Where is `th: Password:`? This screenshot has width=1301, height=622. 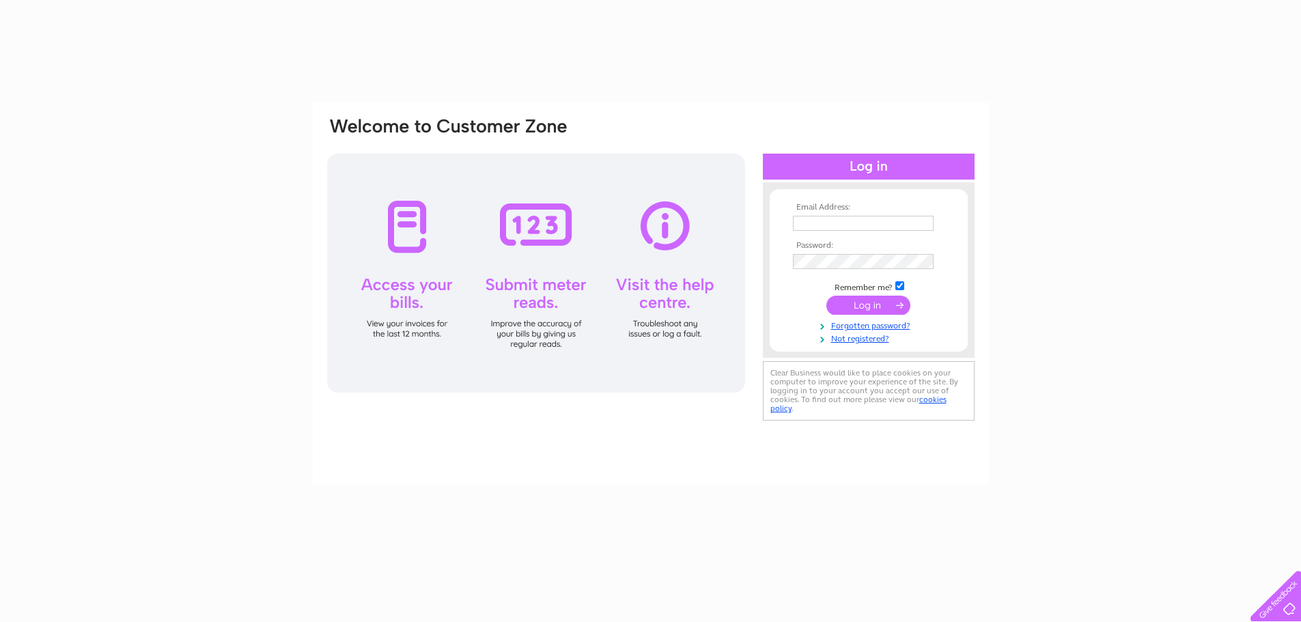
th: Password: is located at coordinates (869, 246).